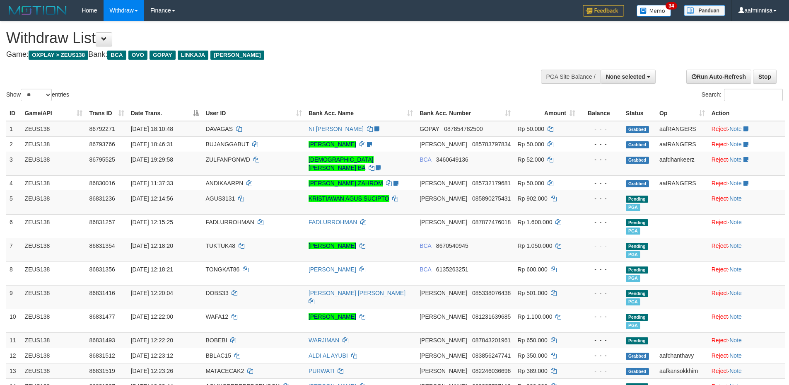  Describe the element at coordinates (14, 202) in the screenshot. I see `td: 5` at that location.